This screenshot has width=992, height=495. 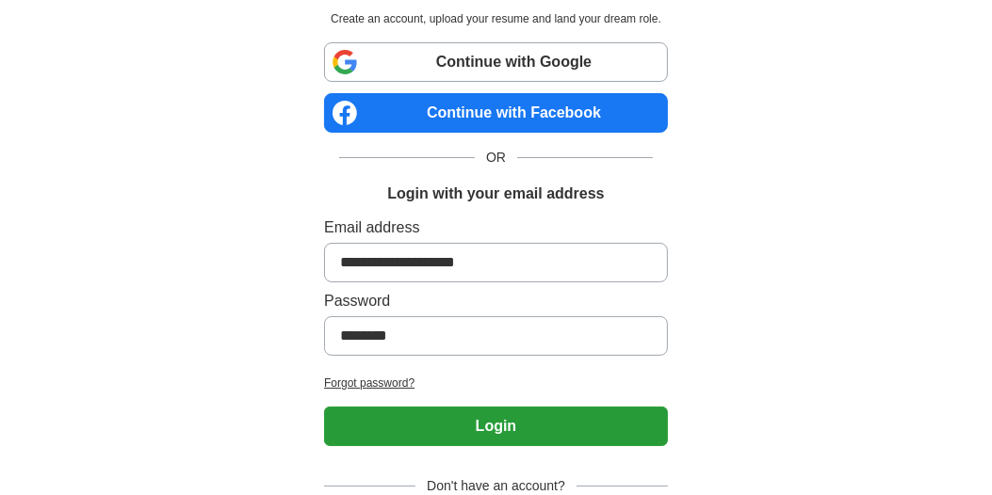 What do you see at coordinates (495, 383) in the screenshot?
I see `h2: Forgot password?` at bounding box center [495, 383].